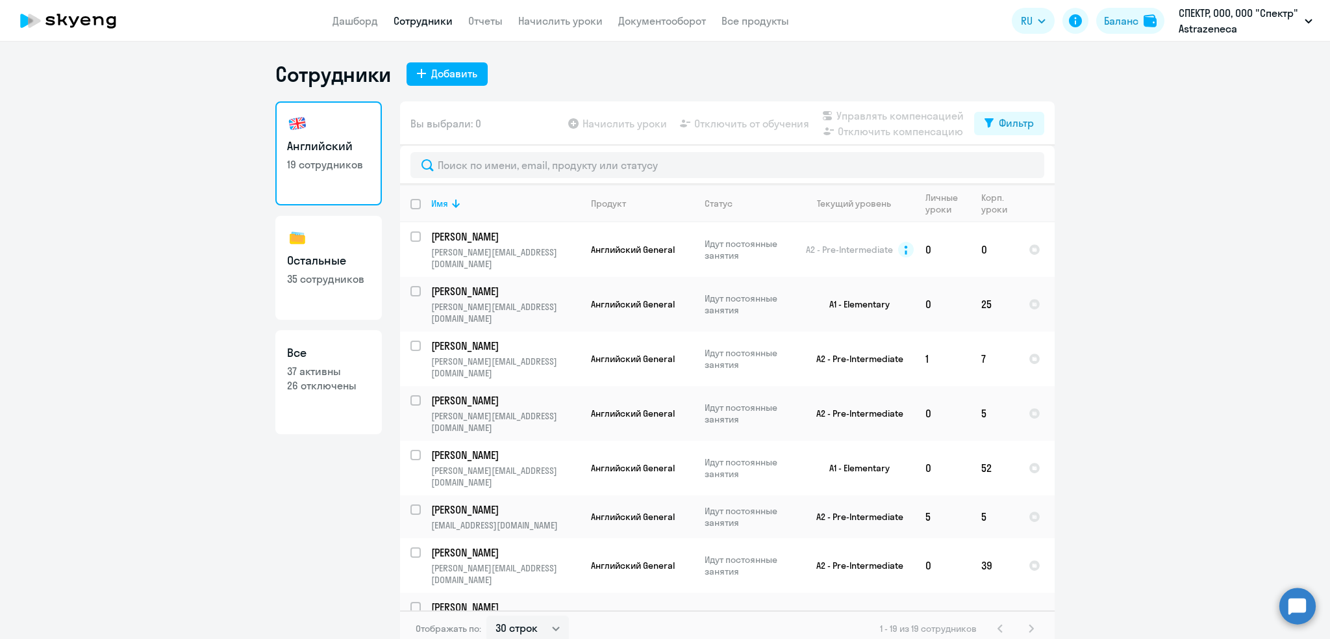 The image size is (1330, 639). What do you see at coordinates (329, 164) in the screenshot?
I see `p: 19 сотрудников` at bounding box center [329, 164].